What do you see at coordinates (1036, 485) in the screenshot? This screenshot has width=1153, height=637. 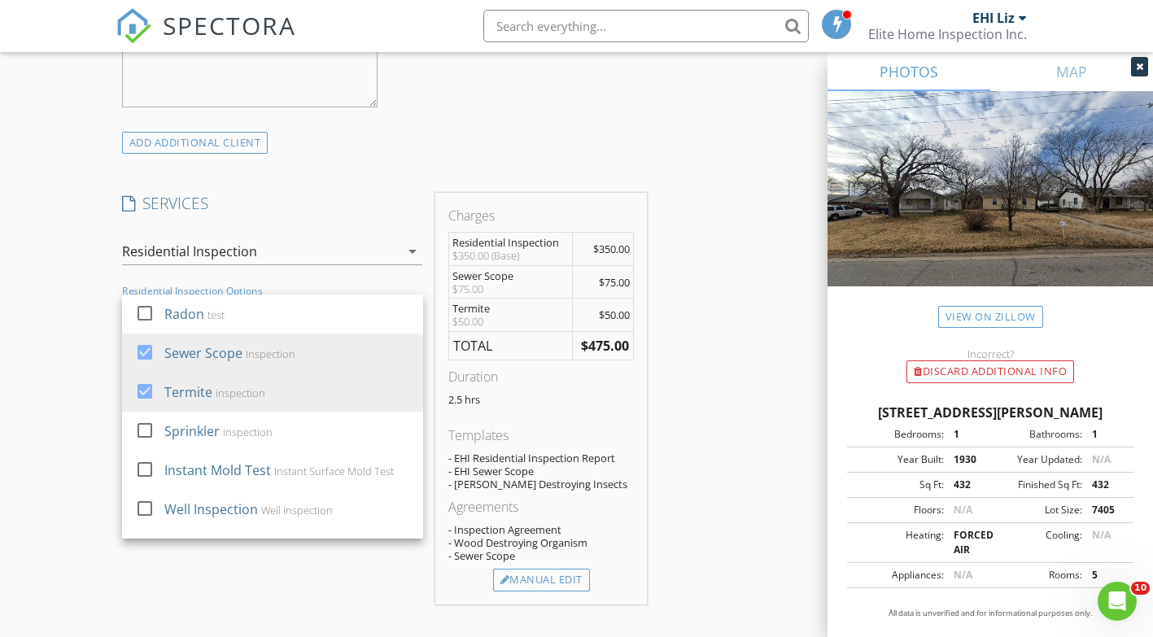 I see `div: Finished Sq Ft:` at bounding box center [1036, 485].